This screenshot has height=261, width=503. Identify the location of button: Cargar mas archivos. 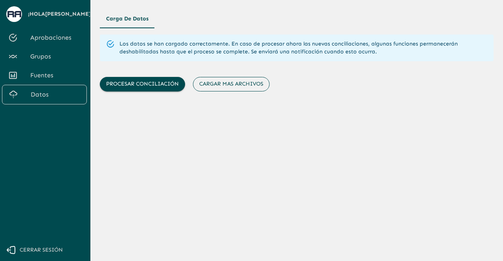
(231, 84).